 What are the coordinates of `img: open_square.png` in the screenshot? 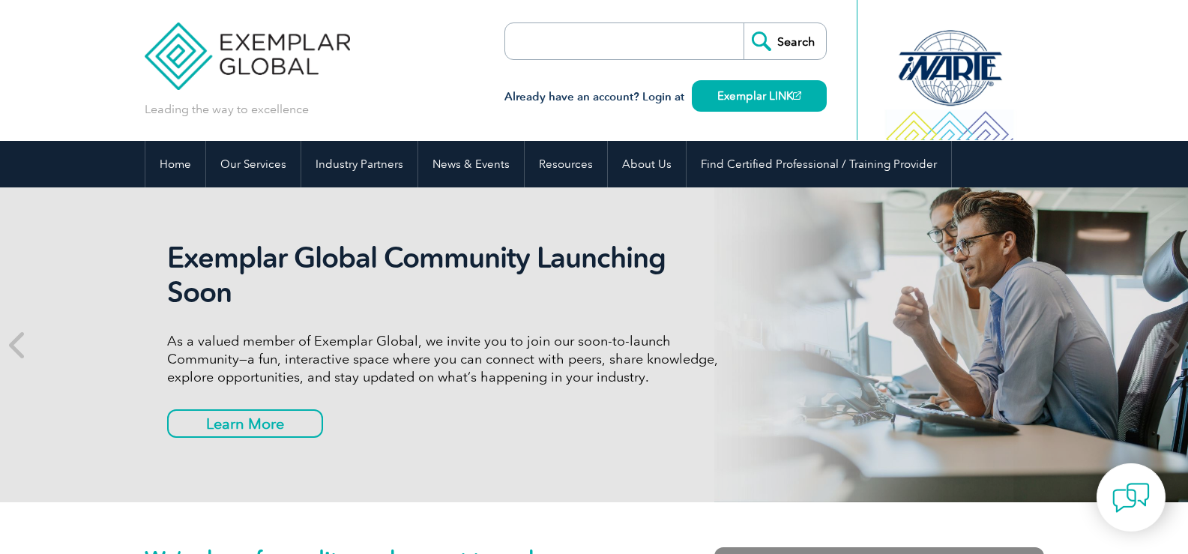 It's located at (796, 95).